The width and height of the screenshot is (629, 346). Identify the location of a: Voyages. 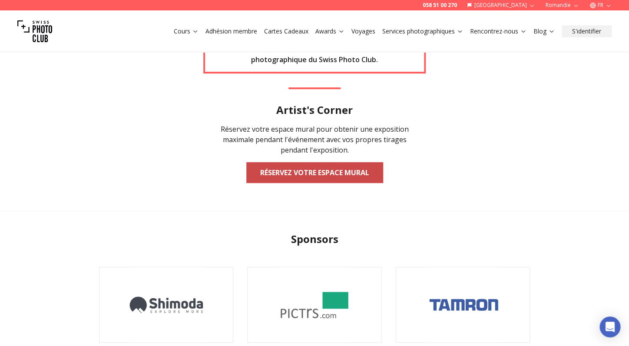
(363, 31).